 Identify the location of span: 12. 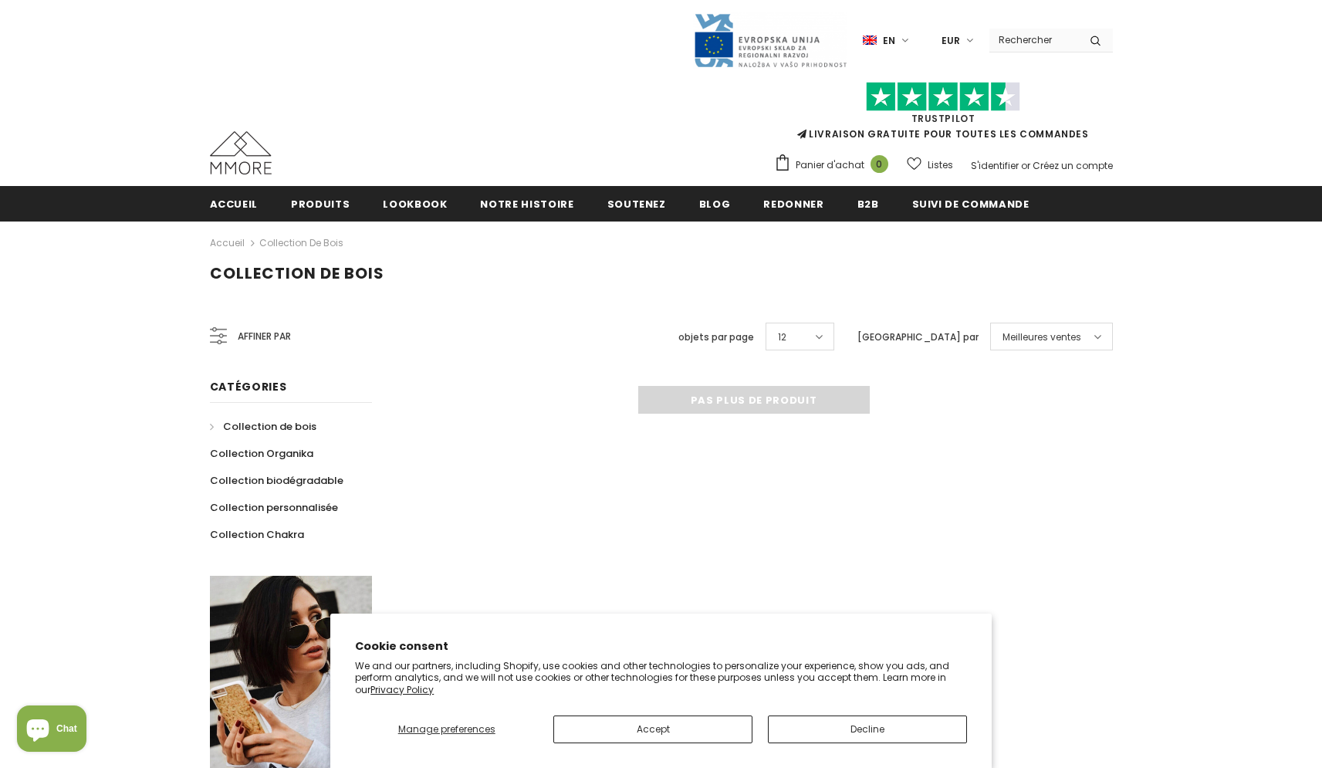
(782, 337).